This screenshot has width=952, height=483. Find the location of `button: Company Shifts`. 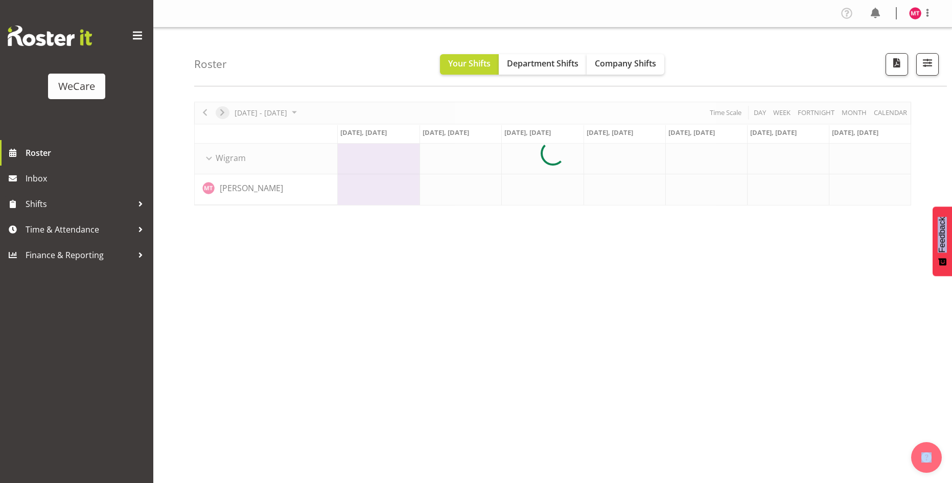

button: Company Shifts is located at coordinates (625, 64).